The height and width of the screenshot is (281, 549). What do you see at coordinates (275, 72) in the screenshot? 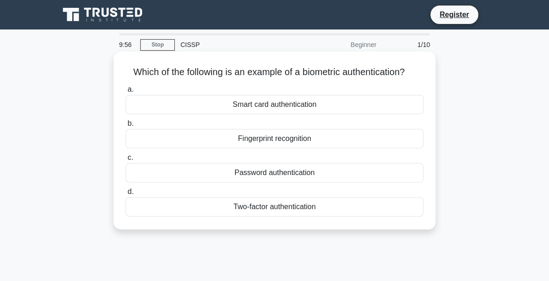
I see `h5: Which of the following is an example of a biometric authentication?` at bounding box center [275, 72].